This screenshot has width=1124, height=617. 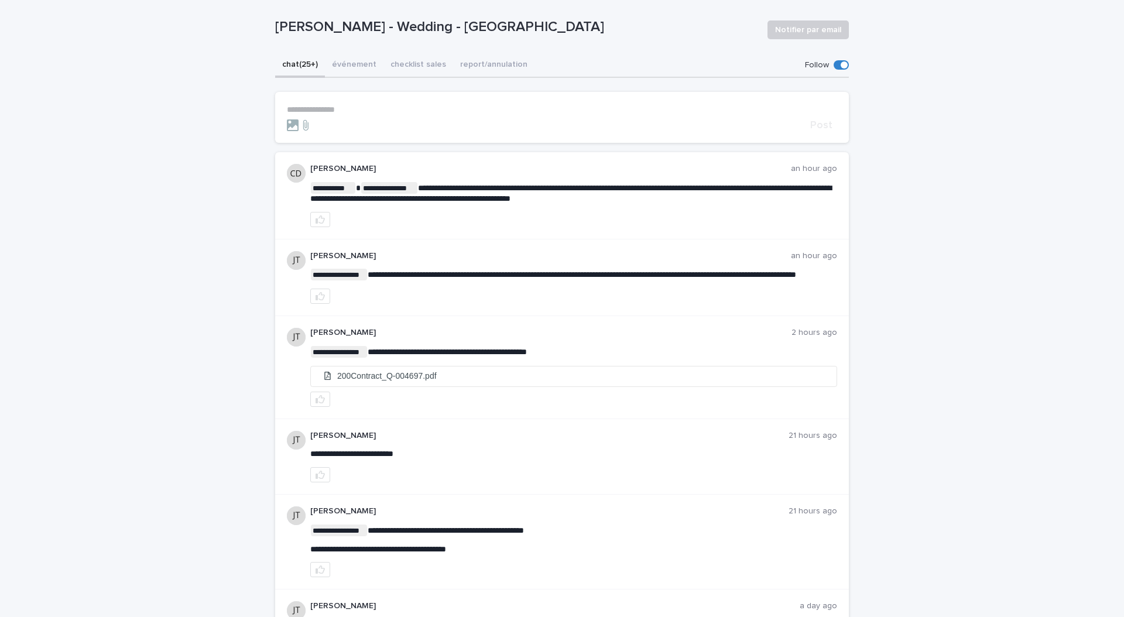 What do you see at coordinates (354, 66) in the screenshot?
I see `button: événement` at bounding box center [354, 66].